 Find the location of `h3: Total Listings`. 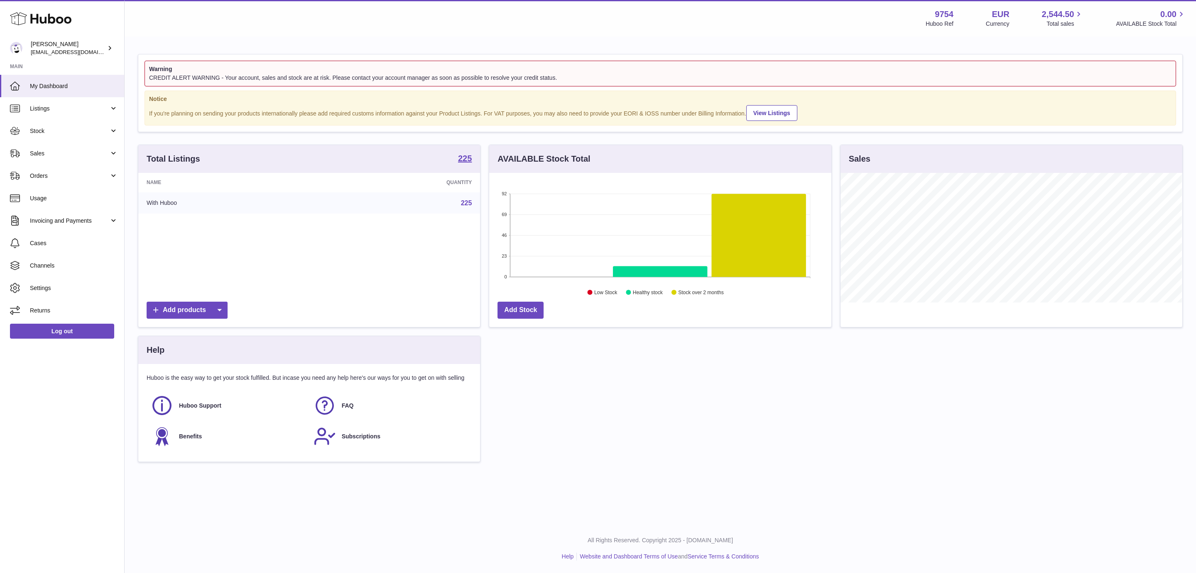

h3: Total Listings is located at coordinates (173, 159).